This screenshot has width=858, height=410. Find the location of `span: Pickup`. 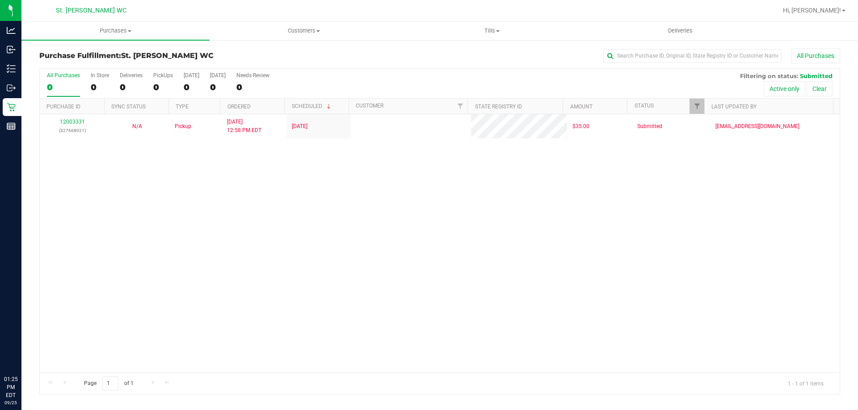

span: Pickup is located at coordinates (183, 126).